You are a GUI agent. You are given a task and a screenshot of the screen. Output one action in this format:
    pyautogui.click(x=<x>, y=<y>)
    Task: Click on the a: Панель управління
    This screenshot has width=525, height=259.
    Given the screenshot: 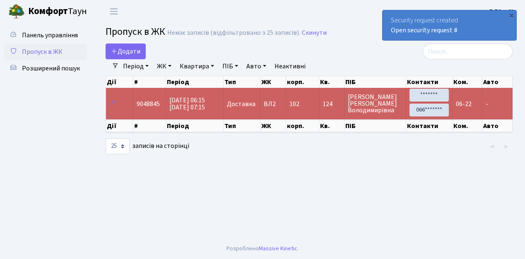 What is the action you would take?
    pyautogui.click(x=46, y=35)
    